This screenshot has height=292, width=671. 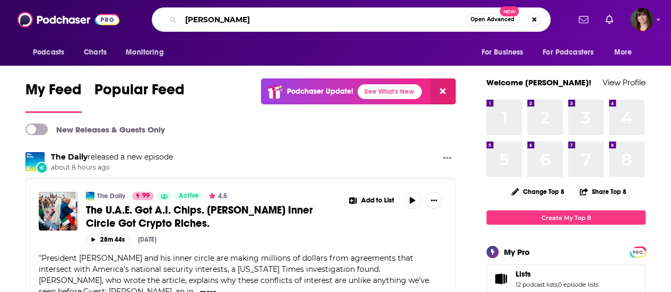 What do you see at coordinates (604, 192) in the screenshot?
I see `button: Share Top 8` at bounding box center [604, 192].